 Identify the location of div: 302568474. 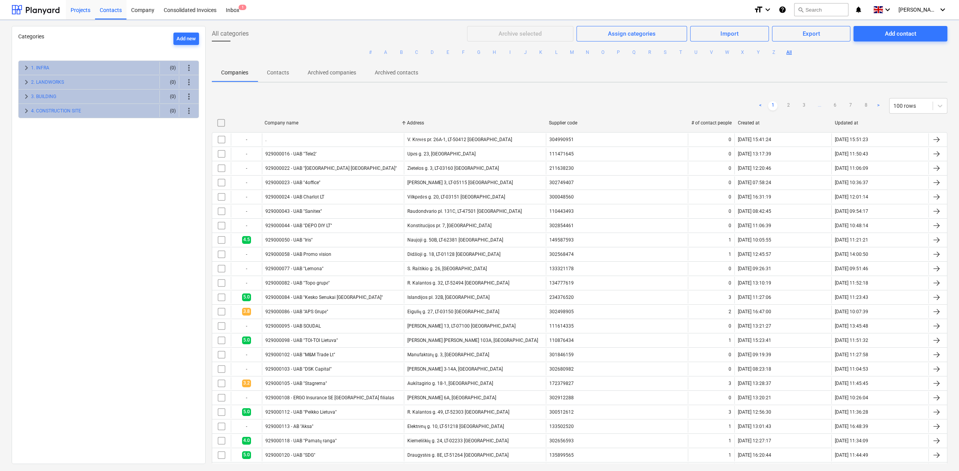
(561, 255).